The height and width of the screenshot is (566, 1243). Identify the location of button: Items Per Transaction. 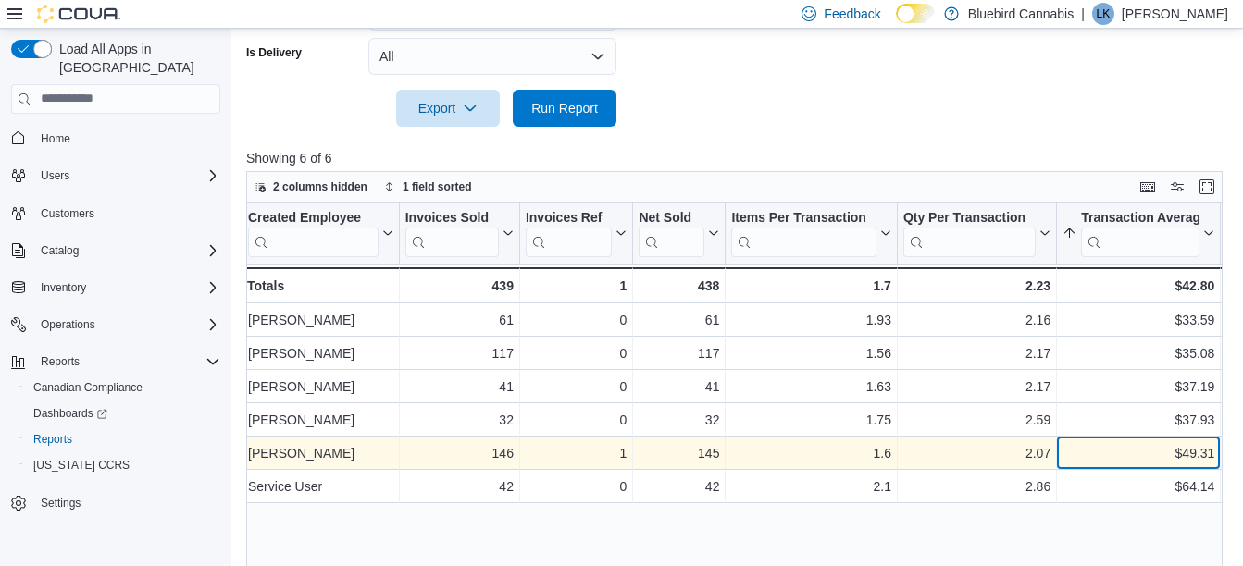
(811, 232).